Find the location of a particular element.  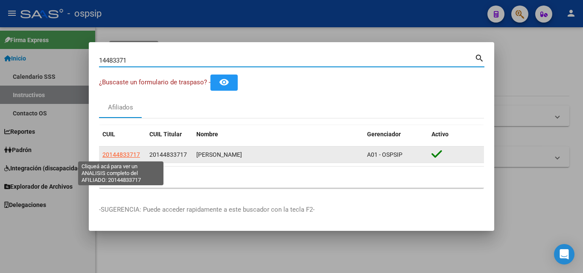

mat-icon: search is located at coordinates (479, 58).